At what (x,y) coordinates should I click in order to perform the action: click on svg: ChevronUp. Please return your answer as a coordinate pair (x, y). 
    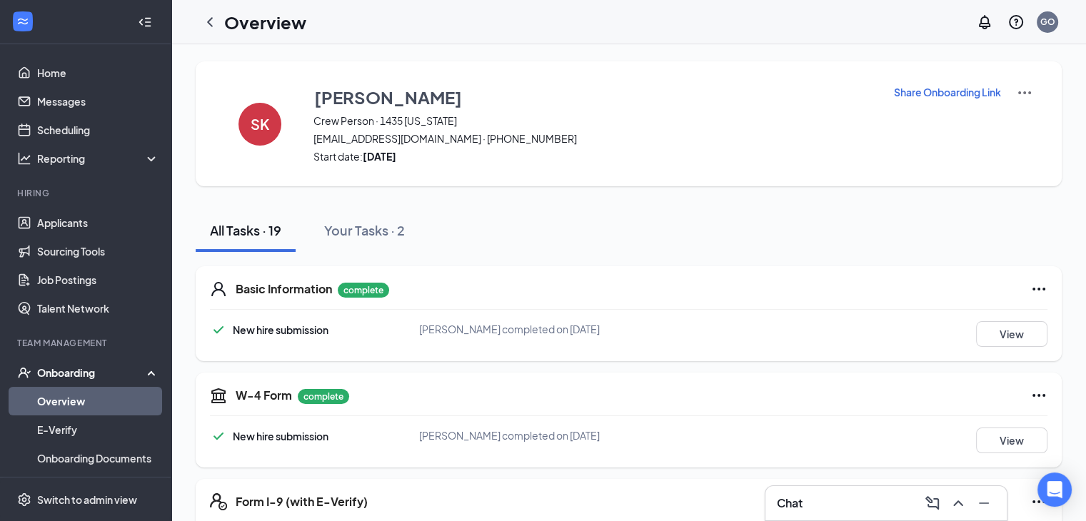
    Looking at the image, I should click on (958, 504).